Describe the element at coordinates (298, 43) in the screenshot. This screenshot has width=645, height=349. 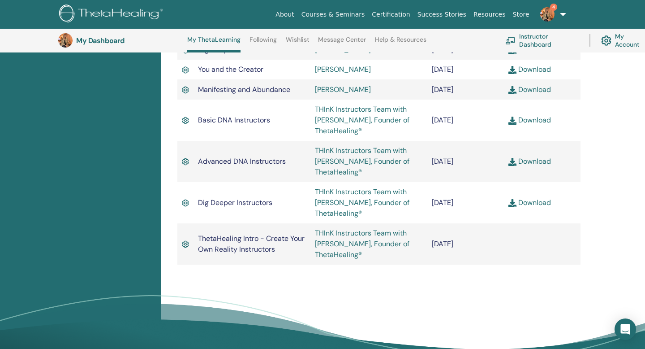
I see `a: Wishlist` at that location.